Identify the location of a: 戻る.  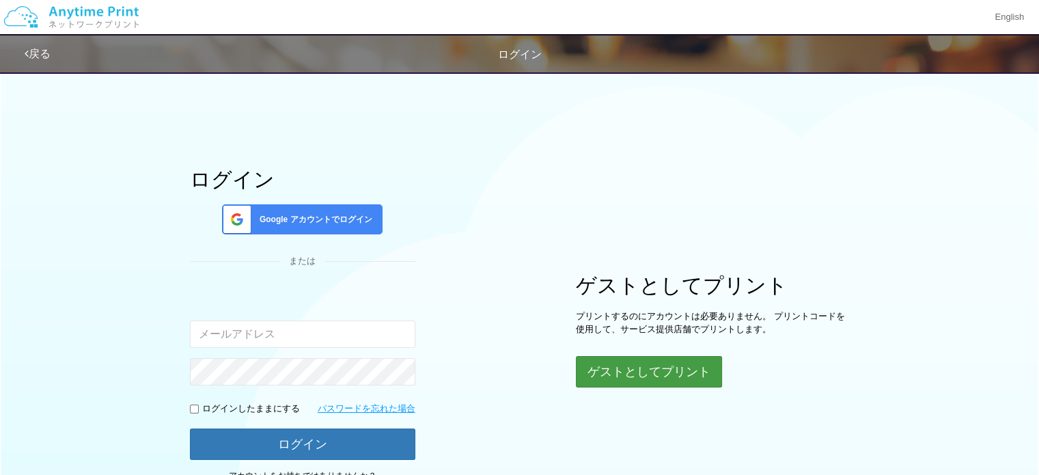
(38, 53).